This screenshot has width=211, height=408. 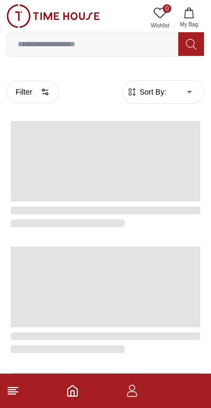 What do you see at coordinates (160, 18) in the screenshot?
I see `a: 0Wishlist` at bounding box center [160, 18].